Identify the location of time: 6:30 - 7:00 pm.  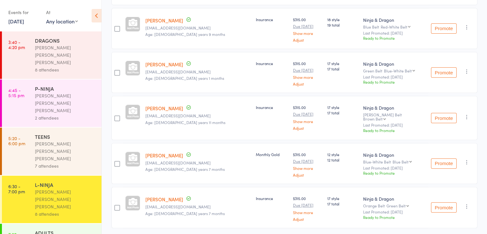
(17, 189).